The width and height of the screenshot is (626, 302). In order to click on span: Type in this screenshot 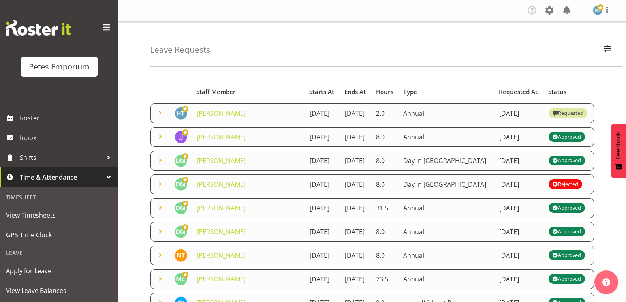, I will do `click(410, 92)`.